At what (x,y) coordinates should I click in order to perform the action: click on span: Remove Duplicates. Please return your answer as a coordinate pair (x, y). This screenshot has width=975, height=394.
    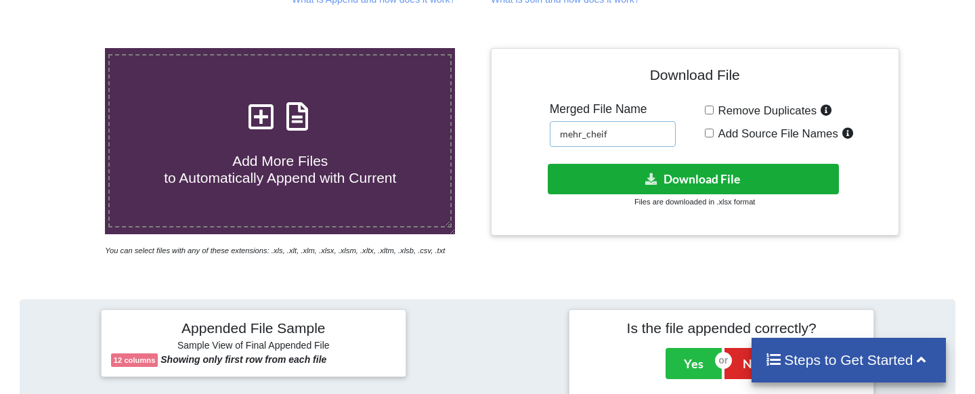
    Looking at the image, I should click on (765, 110).